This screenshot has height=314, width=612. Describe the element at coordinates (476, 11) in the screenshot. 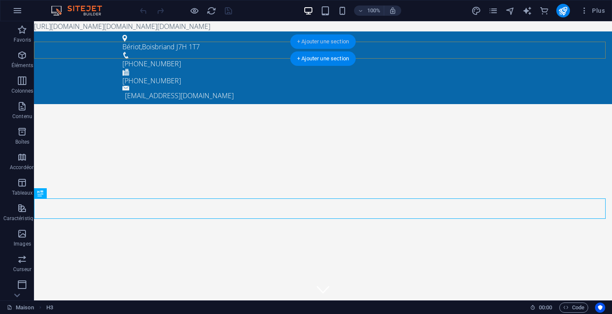

I see `button: conception` at that location.